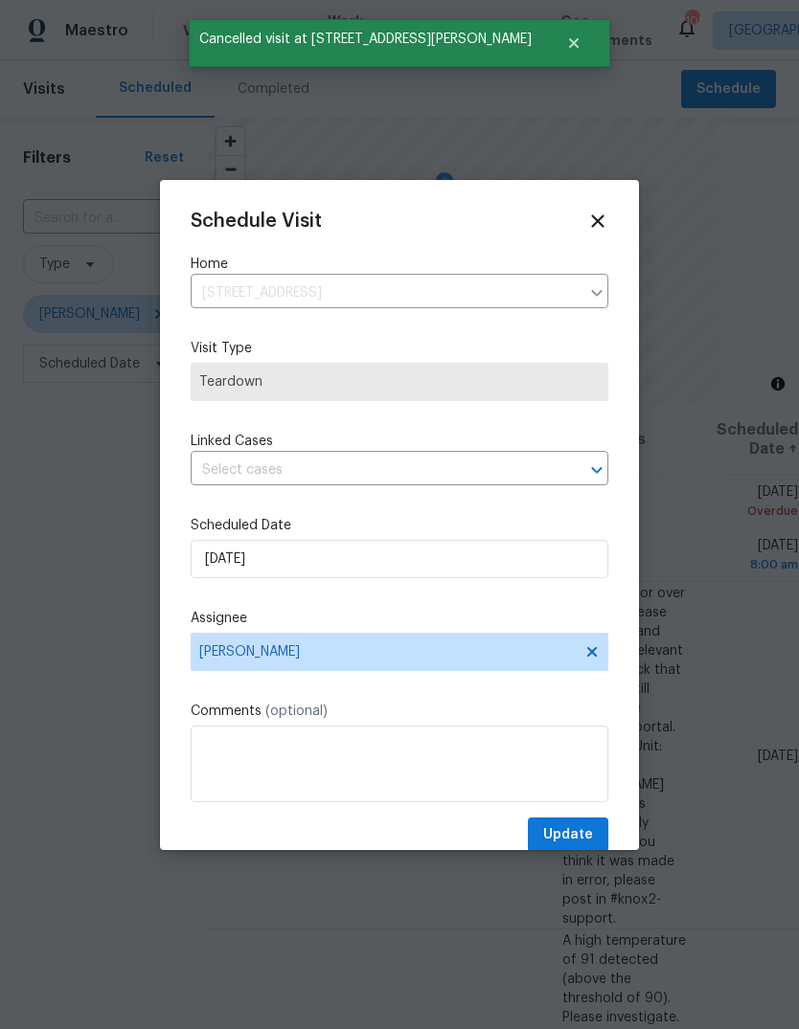 The height and width of the screenshot is (1029, 799). What do you see at coordinates (399, 619) in the screenshot?
I see `label: Assignee` at bounding box center [399, 619].